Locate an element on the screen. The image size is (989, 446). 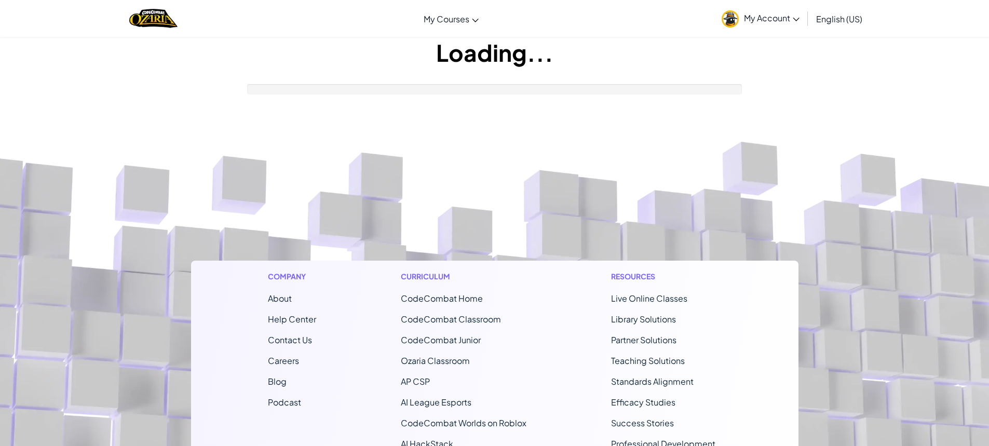
img: avatar is located at coordinates (730, 19).